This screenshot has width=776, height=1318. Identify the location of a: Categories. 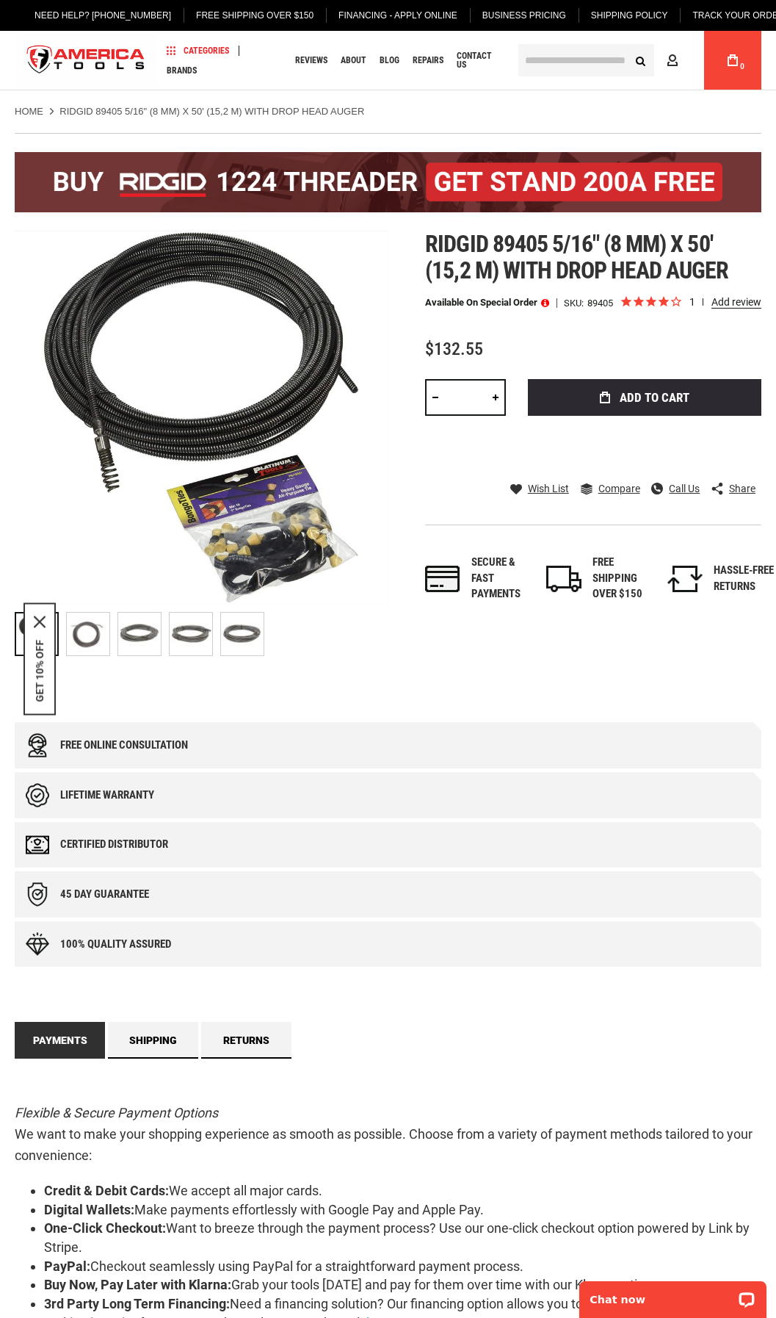
(198, 50).